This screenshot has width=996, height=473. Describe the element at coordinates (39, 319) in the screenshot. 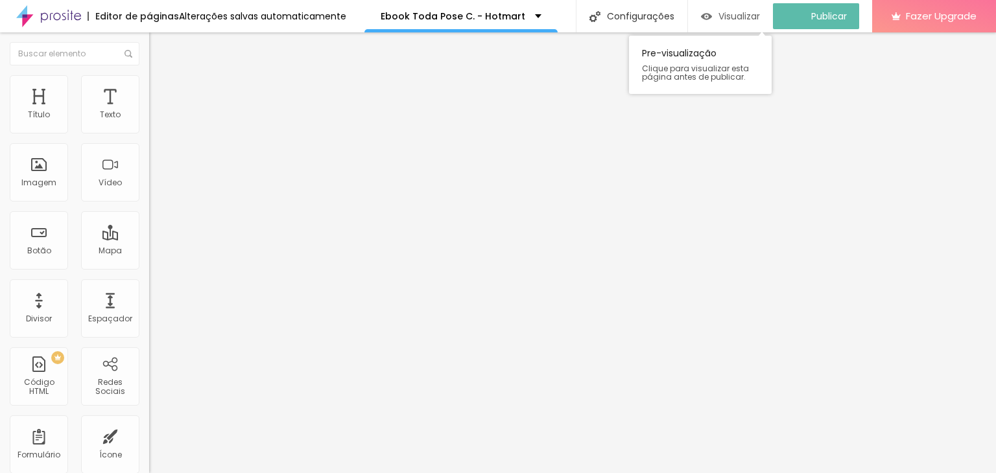

I see `div: Divisor` at that location.